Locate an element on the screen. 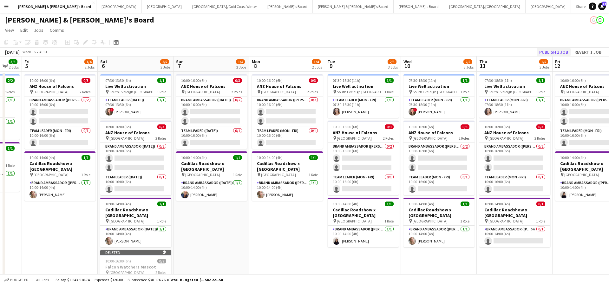  h3: Live Well activation is located at coordinates (136, 86).